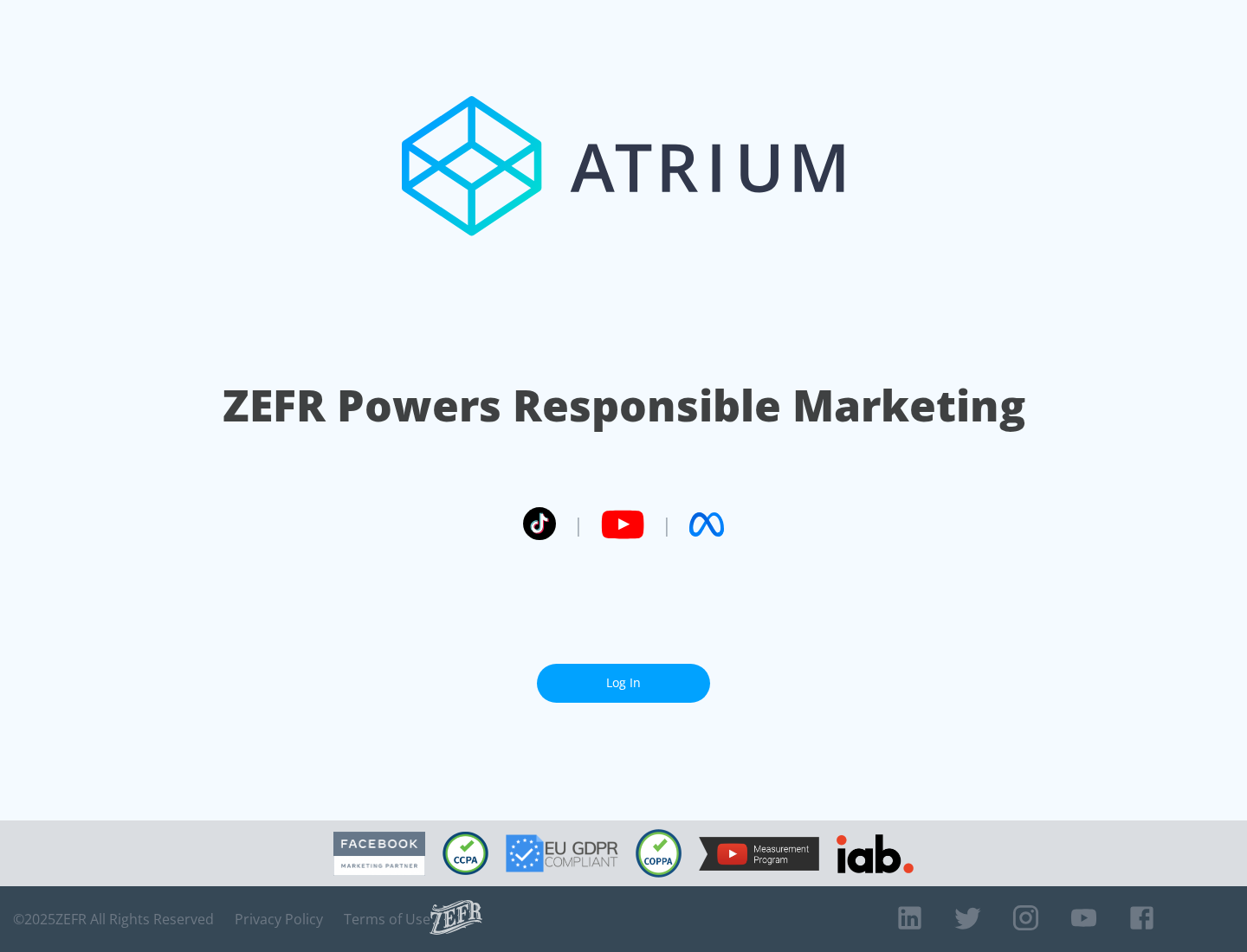 This screenshot has width=1247, height=952. What do you see at coordinates (759, 854) in the screenshot?
I see `img: YouTube Measurement Program` at bounding box center [759, 854].